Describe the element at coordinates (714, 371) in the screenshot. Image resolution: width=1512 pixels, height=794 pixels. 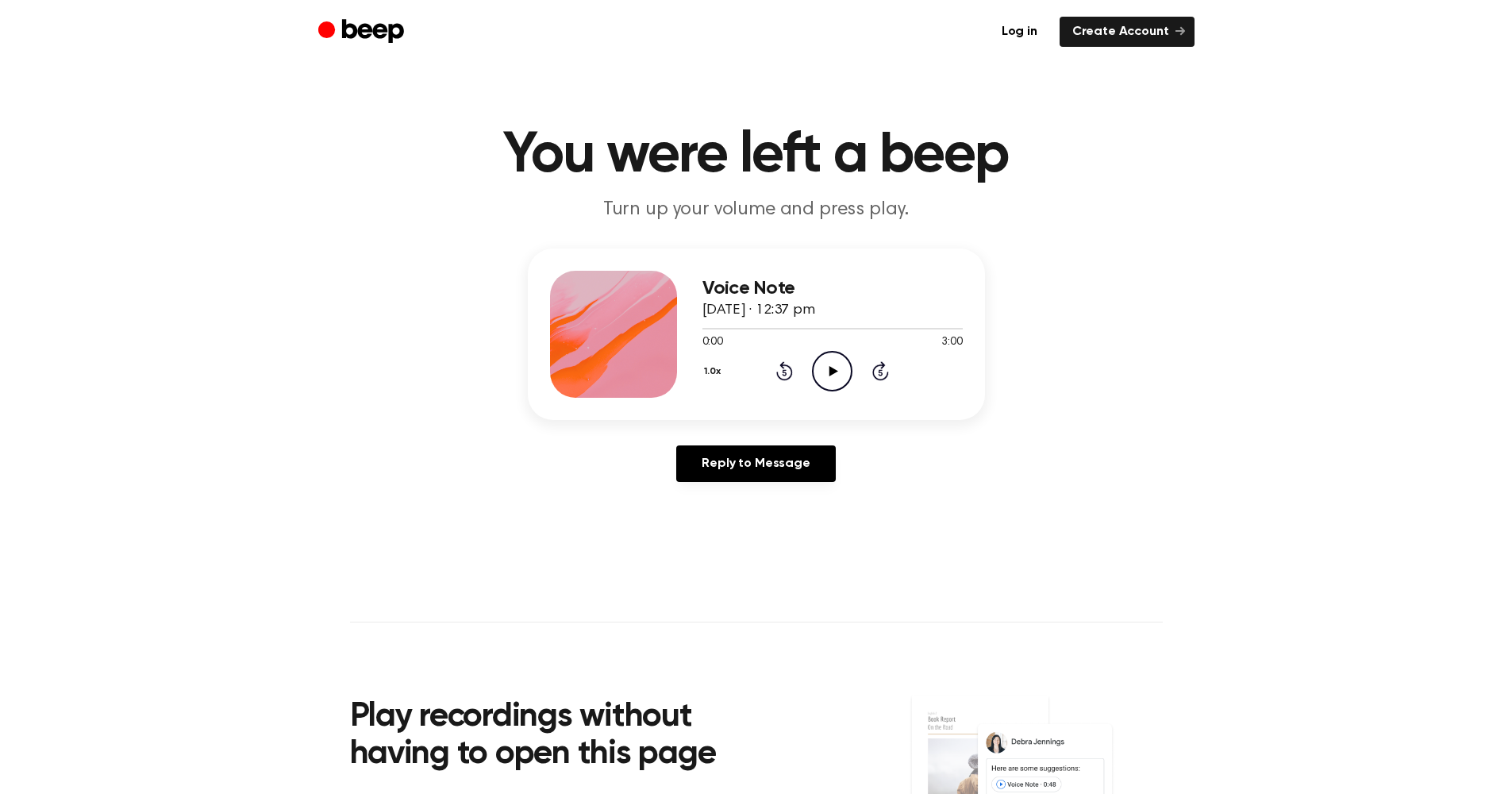
I see `button: 1.0x` at that location.